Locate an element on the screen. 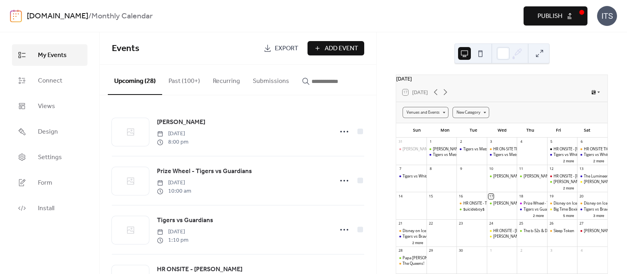 Image resolution: width=627 pixels, height=274 pixels. div: 30 is located at coordinates (461, 251).